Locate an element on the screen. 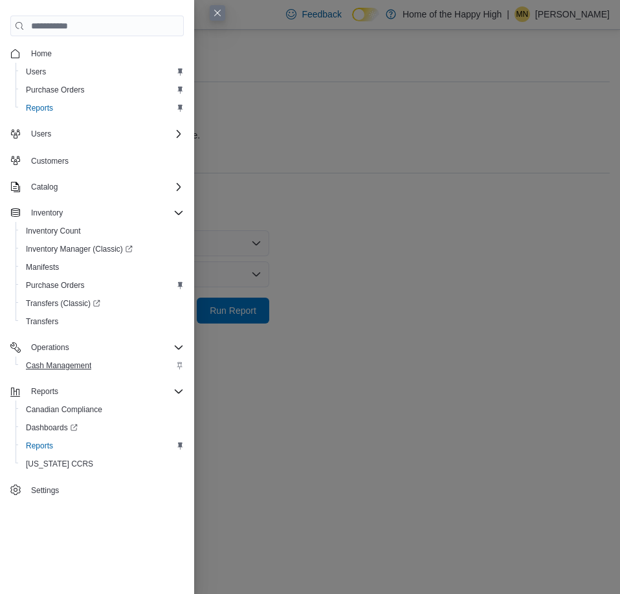  a: Cash Management is located at coordinates (58, 366).